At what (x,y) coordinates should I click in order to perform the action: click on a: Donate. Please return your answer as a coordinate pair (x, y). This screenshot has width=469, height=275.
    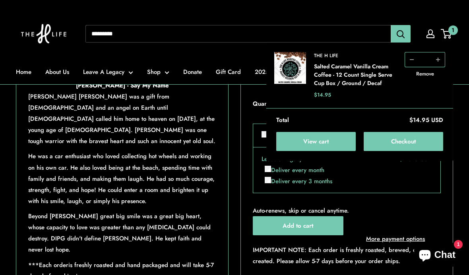
    Looking at the image, I should click on (192, 72).